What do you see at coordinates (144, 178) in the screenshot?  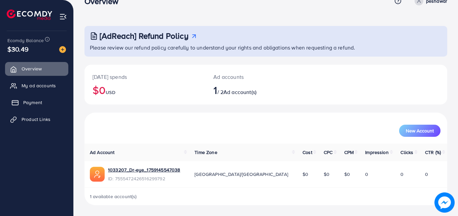 I see `span: ID: 7555472426516299792` at bounding box center [144, 178].